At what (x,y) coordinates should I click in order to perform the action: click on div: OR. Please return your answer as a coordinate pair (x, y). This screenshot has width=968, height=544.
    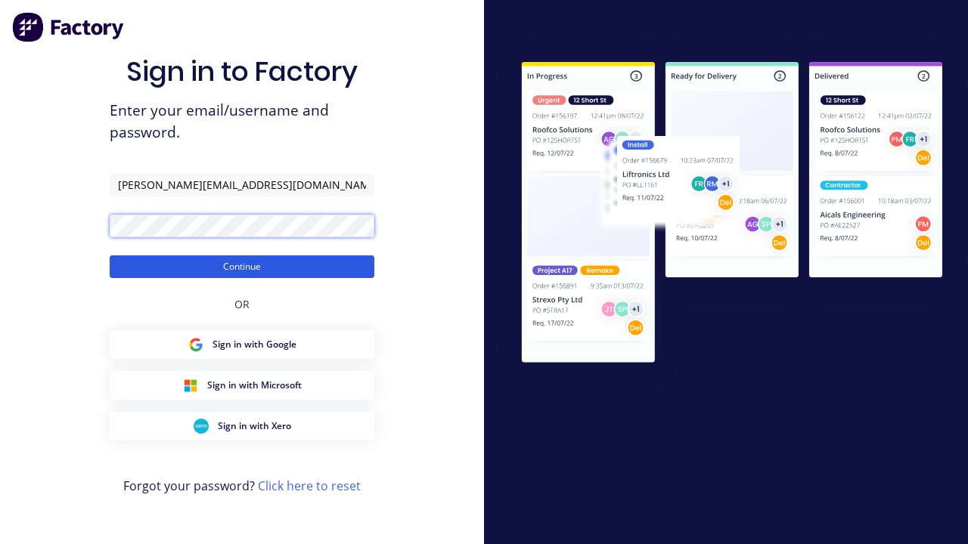
    Looking at the image, I should click on (242, 304).